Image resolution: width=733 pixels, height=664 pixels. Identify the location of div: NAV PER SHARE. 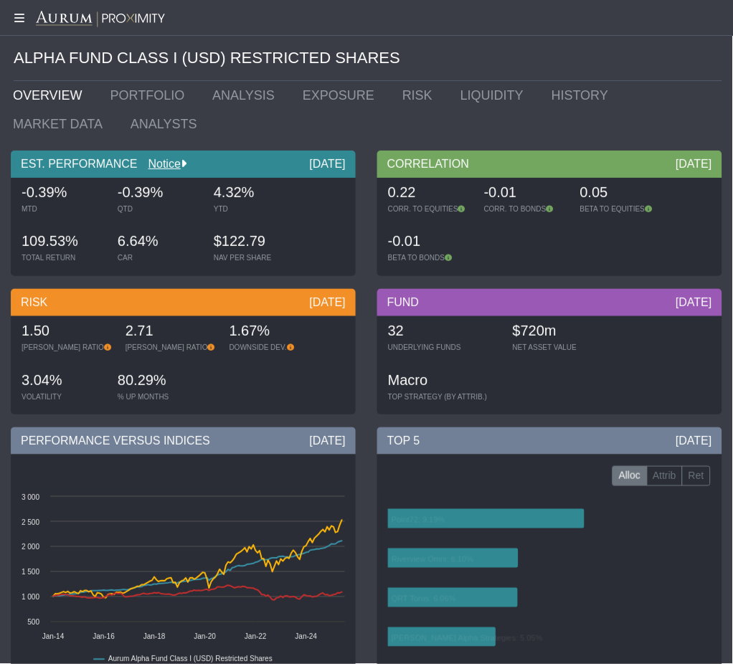
(255, 258).